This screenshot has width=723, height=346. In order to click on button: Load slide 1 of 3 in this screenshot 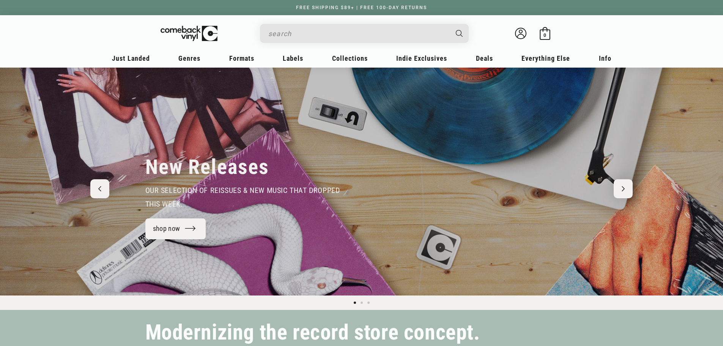, I will do `click(355, 303)`.